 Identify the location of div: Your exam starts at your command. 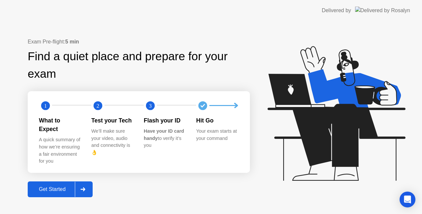
(217, 135).